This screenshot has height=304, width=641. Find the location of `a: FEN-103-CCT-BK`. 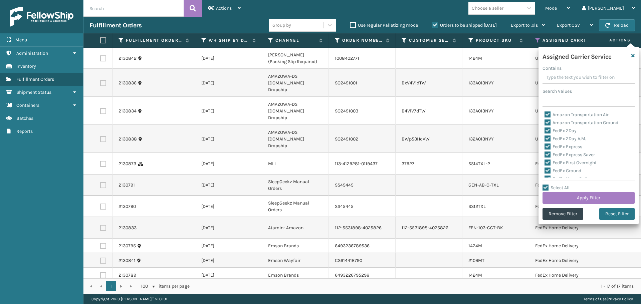

a: FEN-103-CCT-BK is located at coordinates (486, 228).